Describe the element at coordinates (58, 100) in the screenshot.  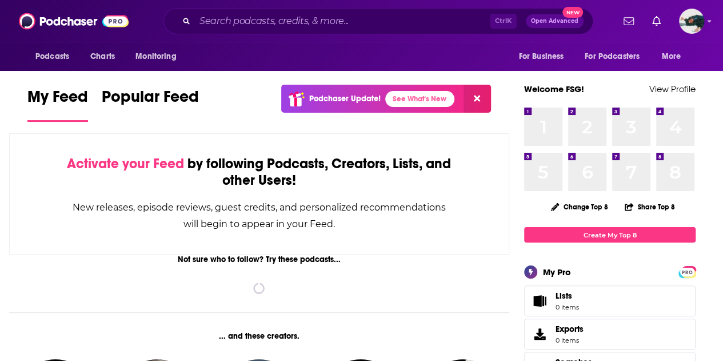
I see `span: My Feed` at that location.